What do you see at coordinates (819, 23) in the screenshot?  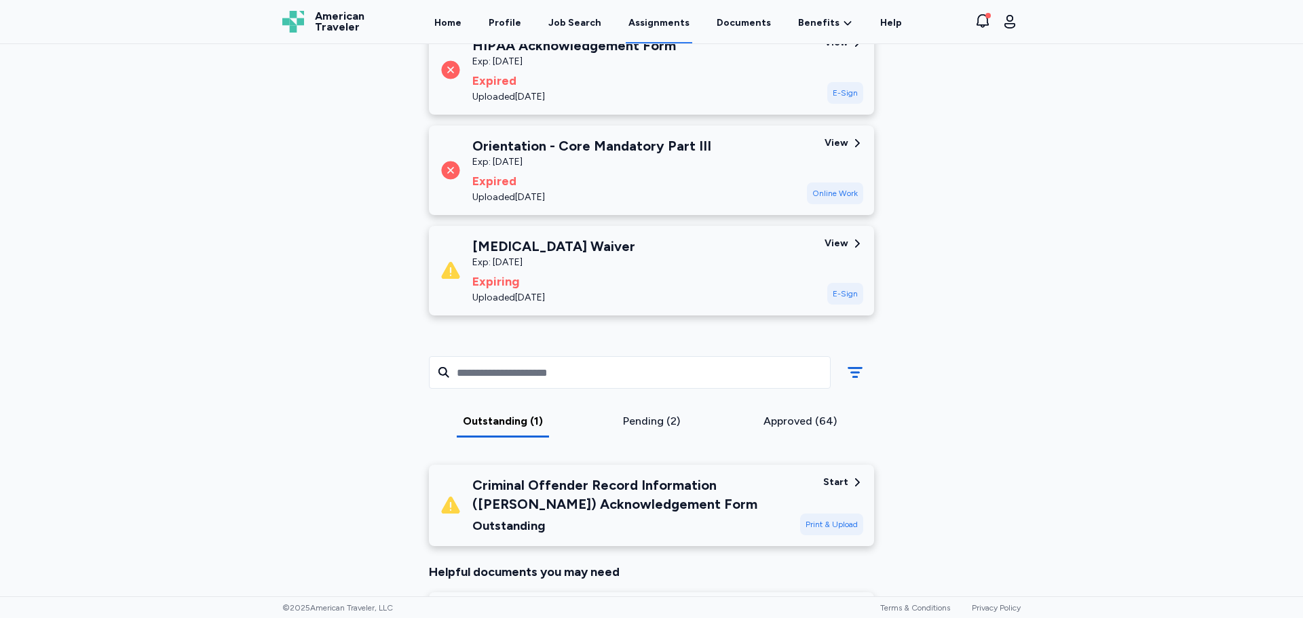 I see `span: Benefits` at bounding box center [819, 23].